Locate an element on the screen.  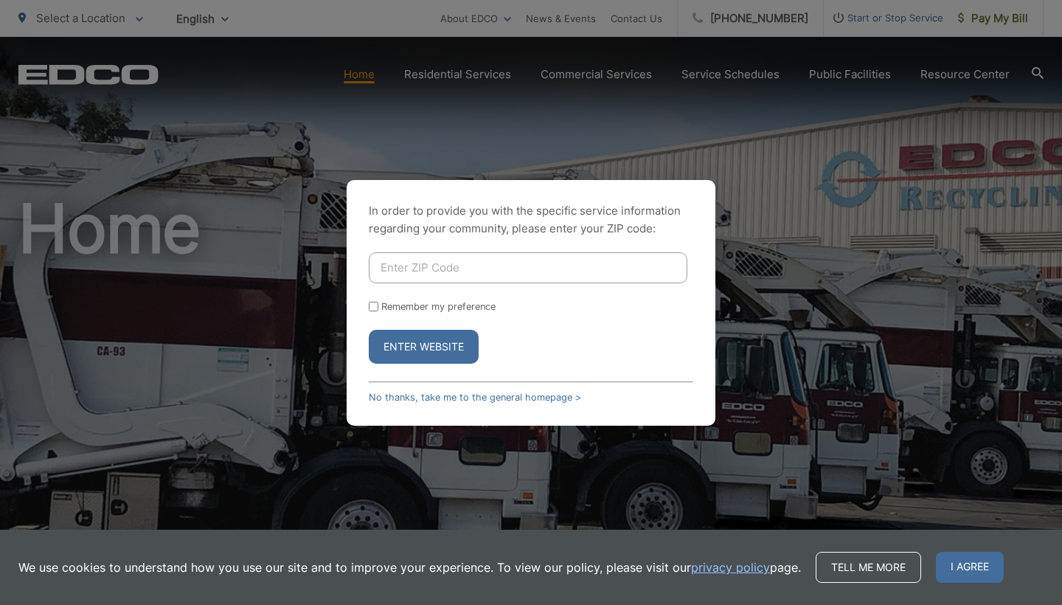
label: Remember my preference is located at coordinates (438, 306).